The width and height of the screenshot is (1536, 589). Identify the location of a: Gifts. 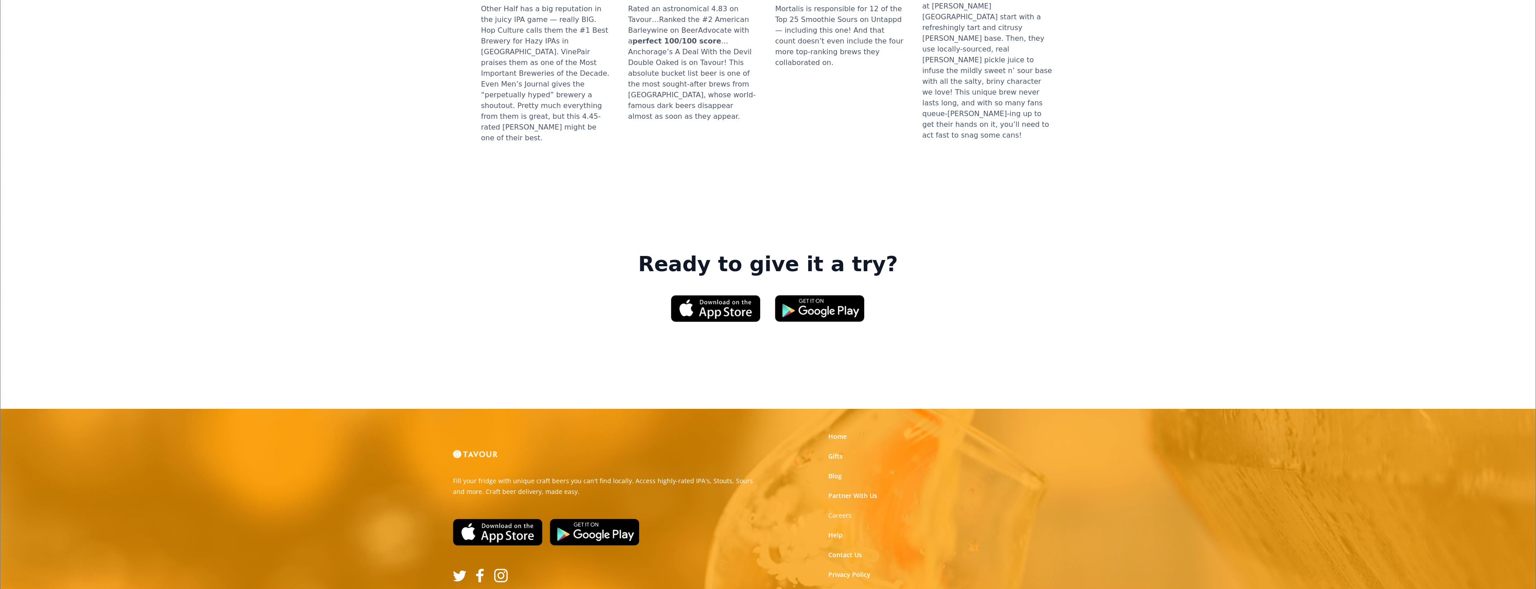
(836, 457).